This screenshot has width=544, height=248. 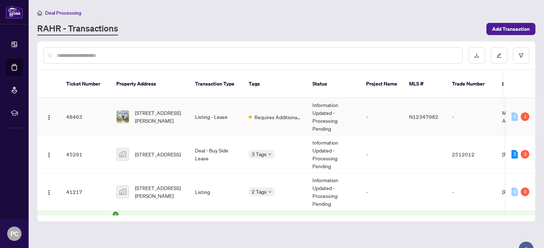 What do you see at coordinates (511, 29) in the screenshot?
I see `button: Add Transaction` at bounding box center [511, 29].